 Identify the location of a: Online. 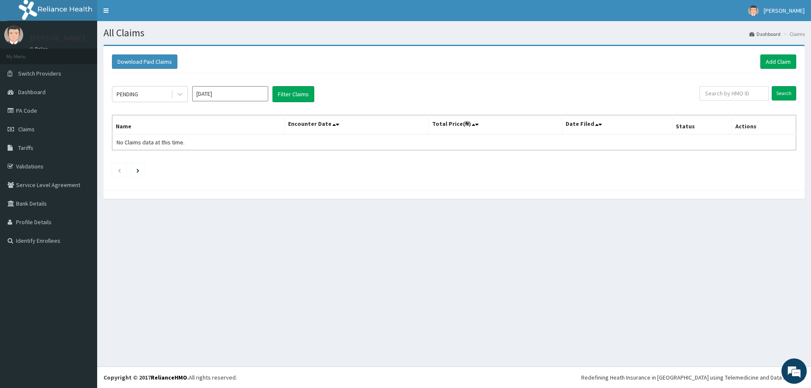
(40, 49).